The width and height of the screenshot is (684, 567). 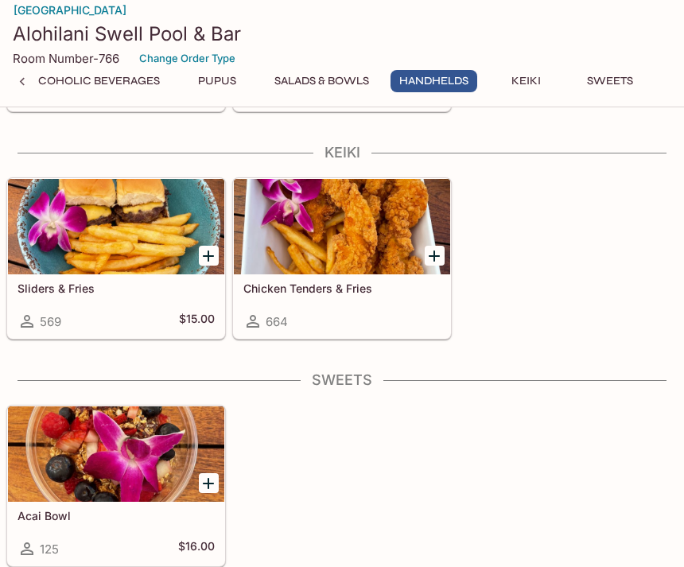 I want to click on a: Chicken Tenders & Fries664, so click(x=342, y=259).